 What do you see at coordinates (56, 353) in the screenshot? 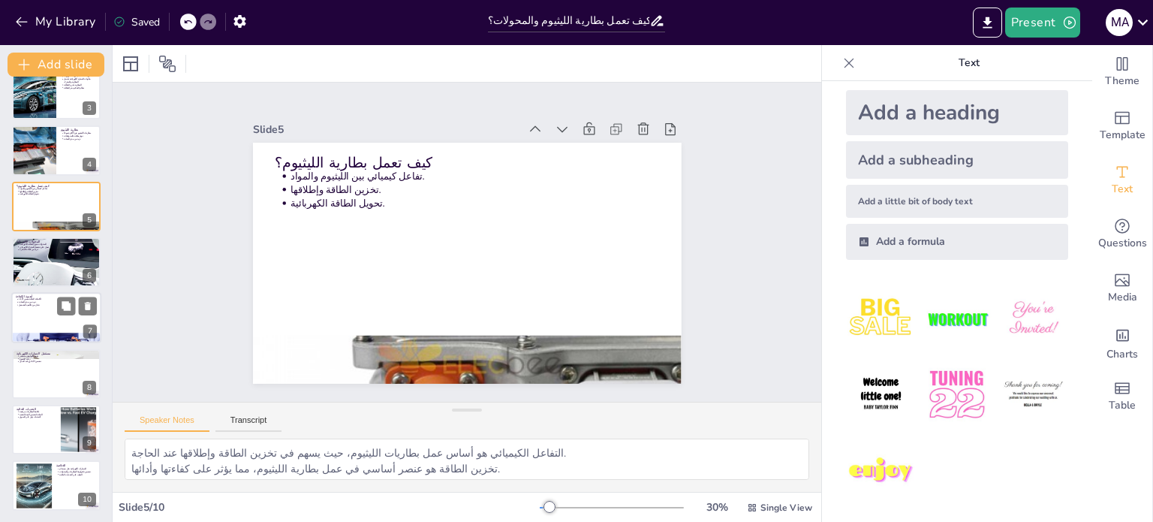
I see `p: مستقبل السيارات الكهربائية` at bounding box center [56, 353].